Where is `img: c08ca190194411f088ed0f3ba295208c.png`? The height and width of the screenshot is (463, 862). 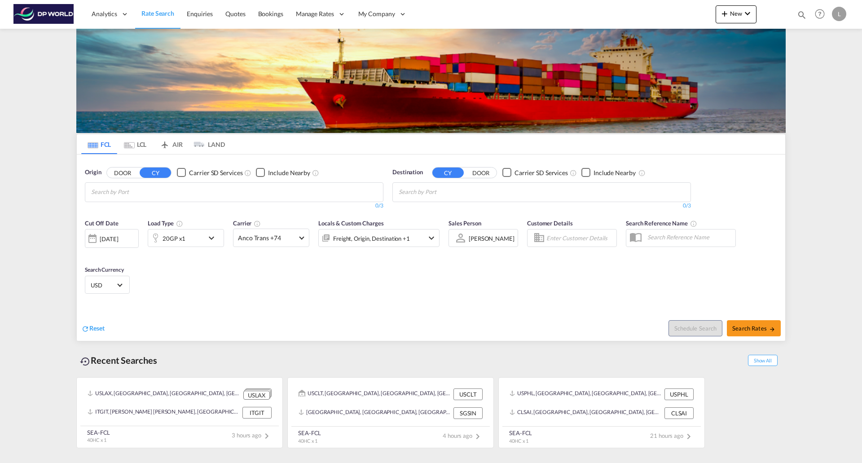 img: c08ca190194411f088ed0f3ba295208c.png is located at coordinates (44, 14).